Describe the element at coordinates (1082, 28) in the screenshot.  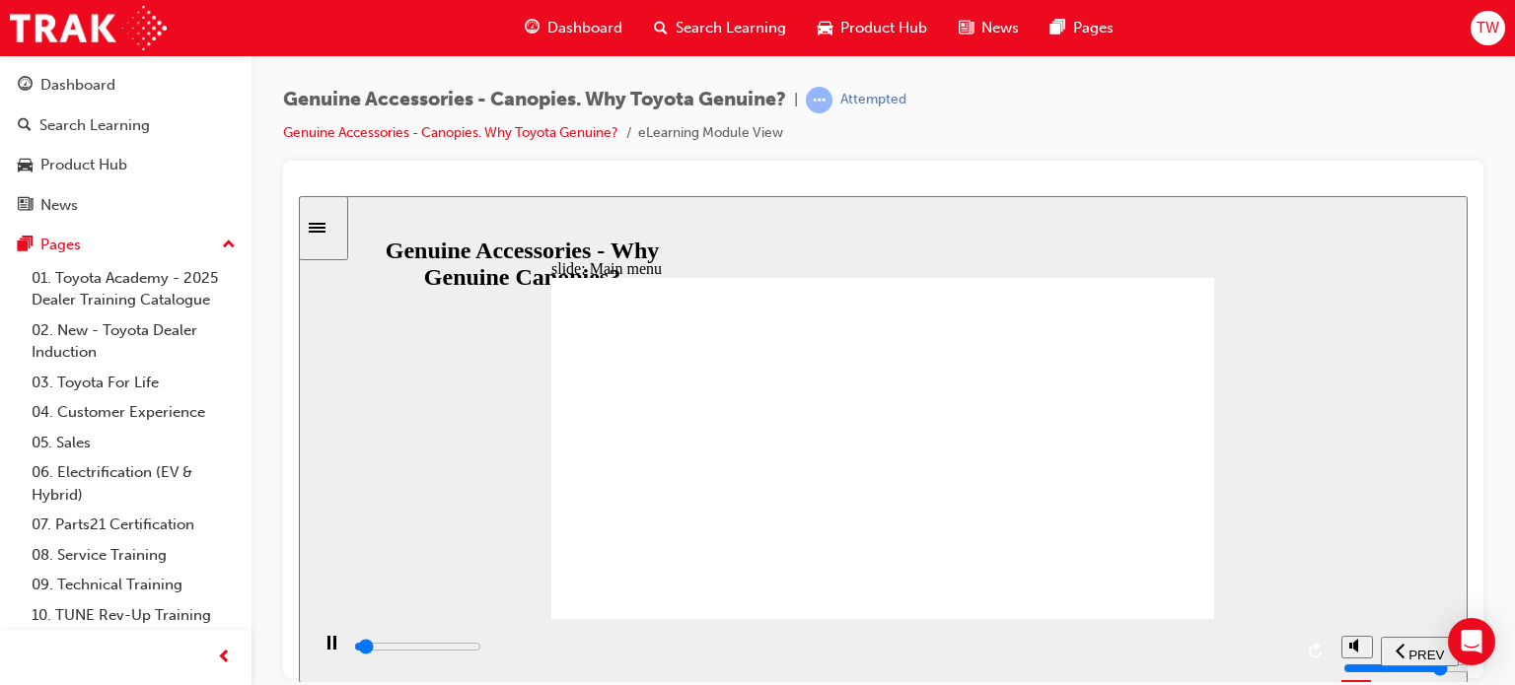
I see `a: pages-iconPages` at that location.